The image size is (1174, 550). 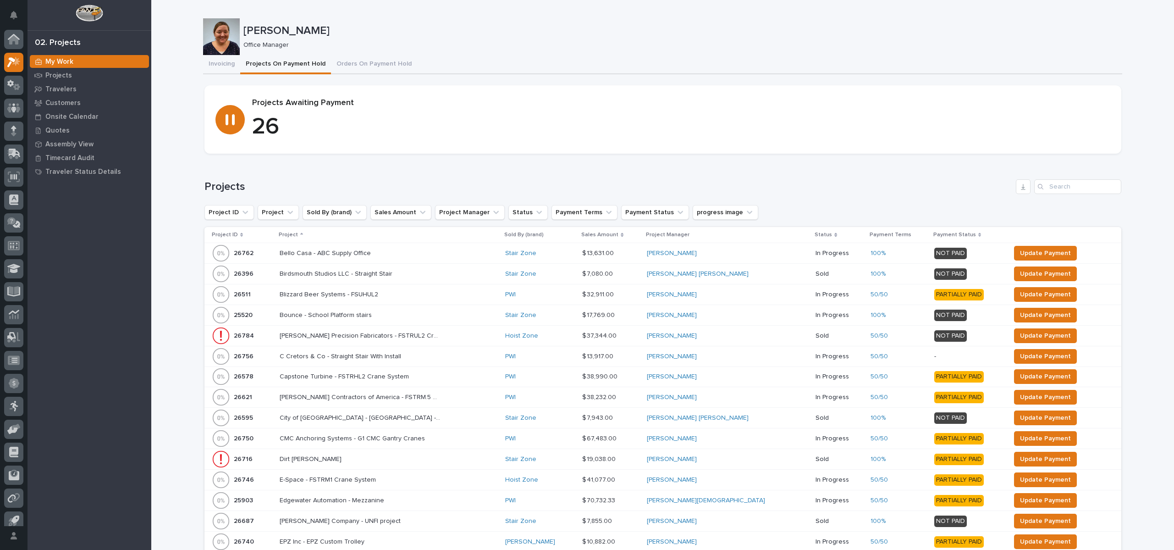 What do you see at coordinates (59, 76) in the screenshot?
I see `p: Projects` at bounding box center [59, 76].